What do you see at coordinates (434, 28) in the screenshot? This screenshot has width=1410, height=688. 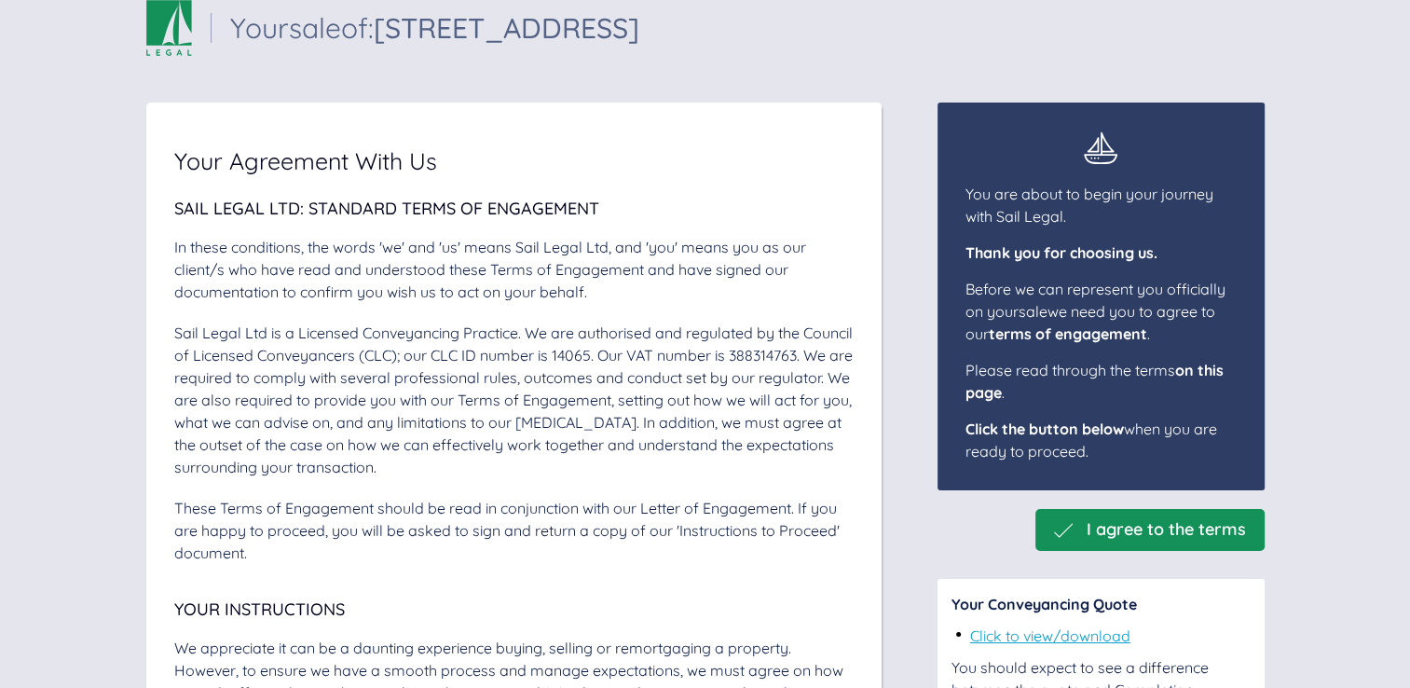 I see `div: Your sale of:` at bounding box center [434, 28].